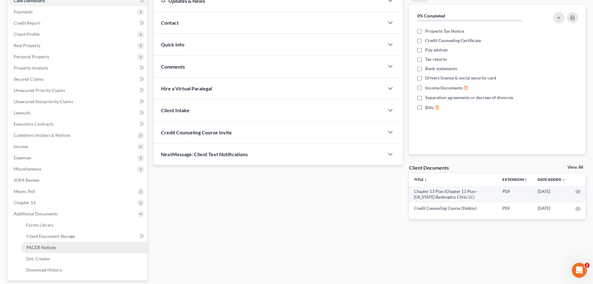  Describe the element at coordinates (444, 31) in the screenshot. I see `span: Property Tax Notice` at that location.